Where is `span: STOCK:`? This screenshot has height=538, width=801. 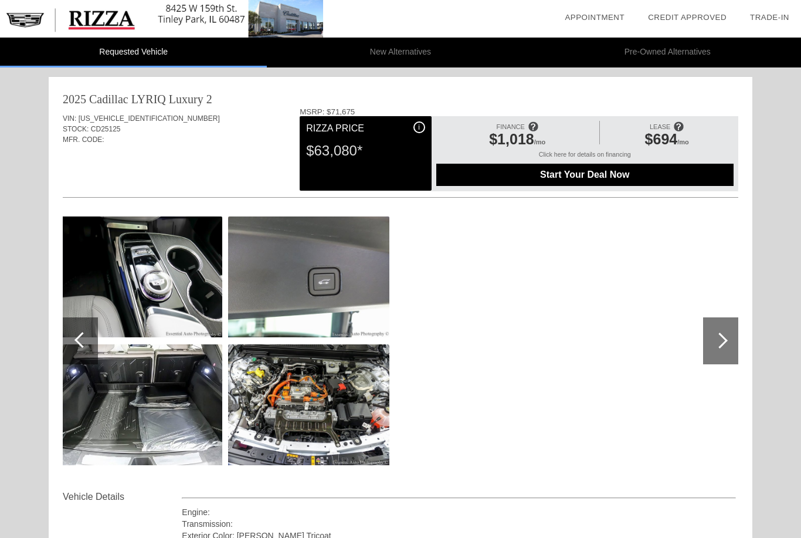
span: STOCK: is located at coordinates (76, 129).